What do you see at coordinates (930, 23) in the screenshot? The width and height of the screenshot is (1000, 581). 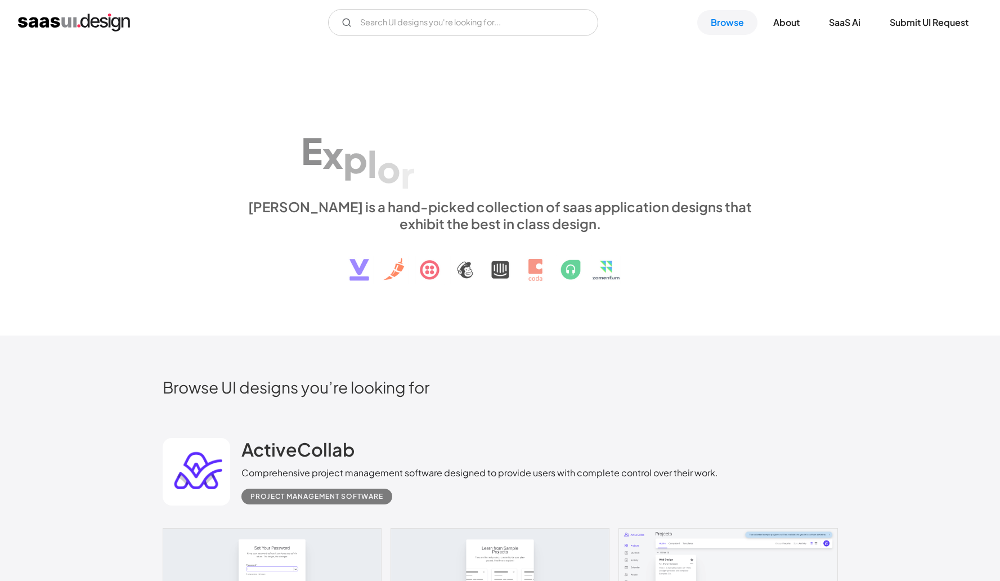 I see `a: Submit UI Request` at bounding box center [930, 23].